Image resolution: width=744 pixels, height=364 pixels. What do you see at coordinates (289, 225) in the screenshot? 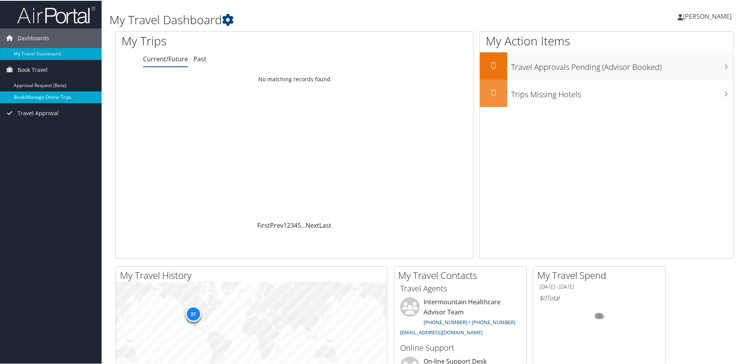
I see `a: 2` at bounding box center [289, 225].